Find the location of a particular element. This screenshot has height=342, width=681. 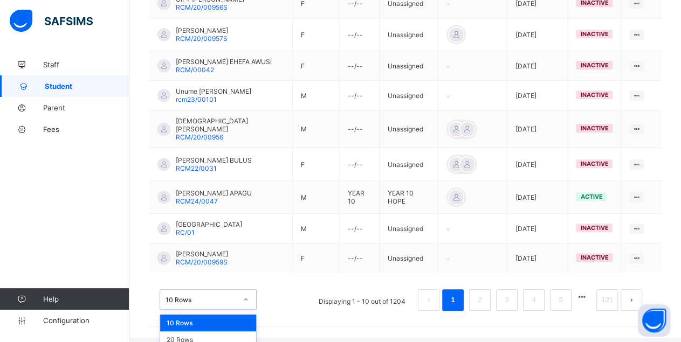

span: rcm23/00101 is located at coordinates (196, 99).